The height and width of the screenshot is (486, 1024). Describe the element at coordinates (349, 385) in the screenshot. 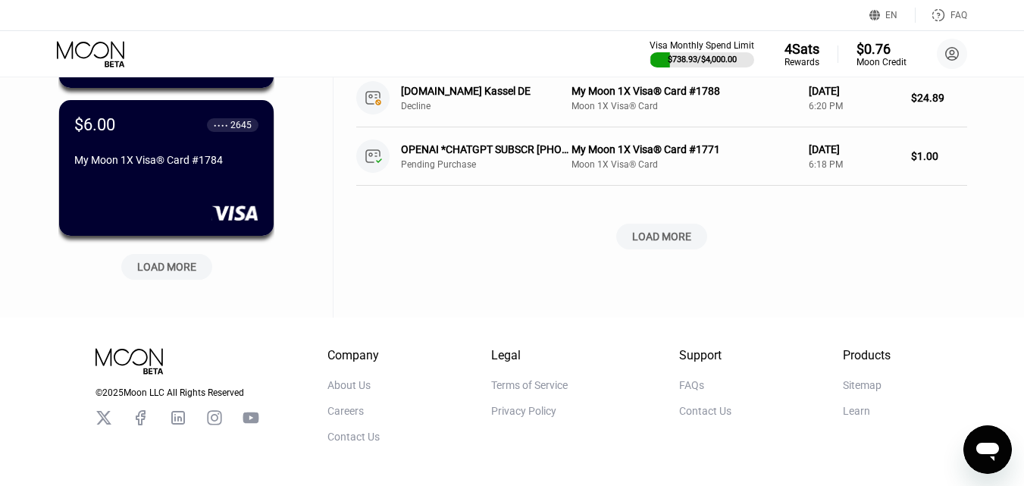

I see `div: About Us` at that location.